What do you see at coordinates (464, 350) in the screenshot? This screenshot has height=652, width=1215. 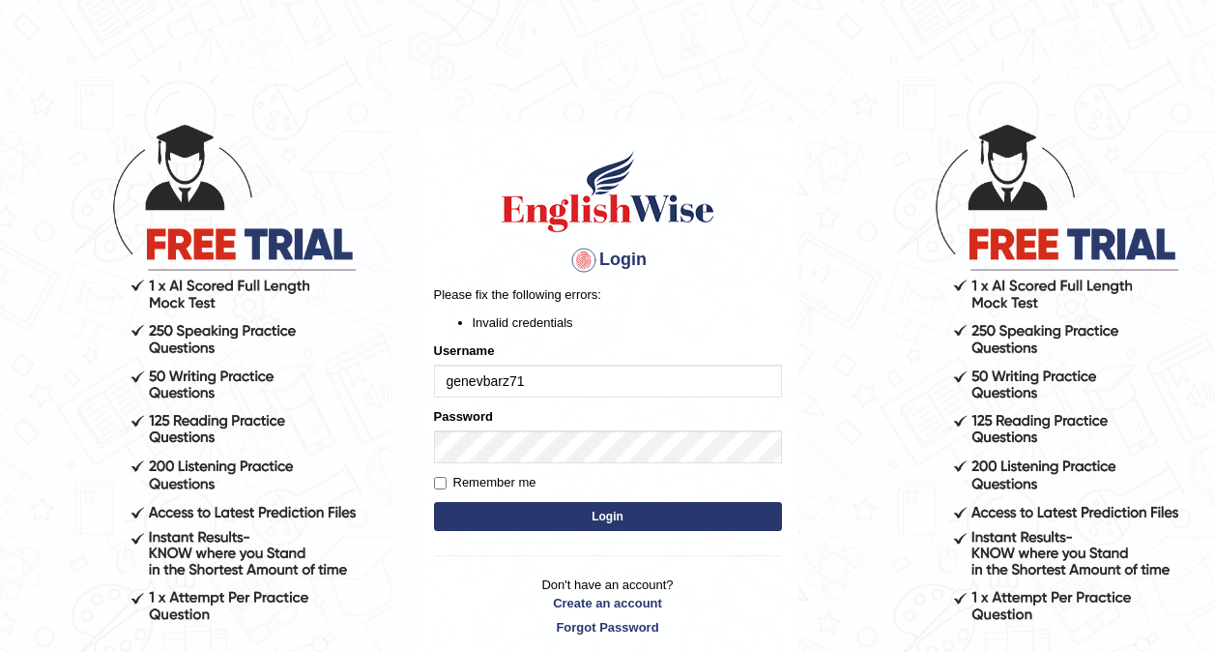 I see `label: Username` at bounding box center [464, 350].